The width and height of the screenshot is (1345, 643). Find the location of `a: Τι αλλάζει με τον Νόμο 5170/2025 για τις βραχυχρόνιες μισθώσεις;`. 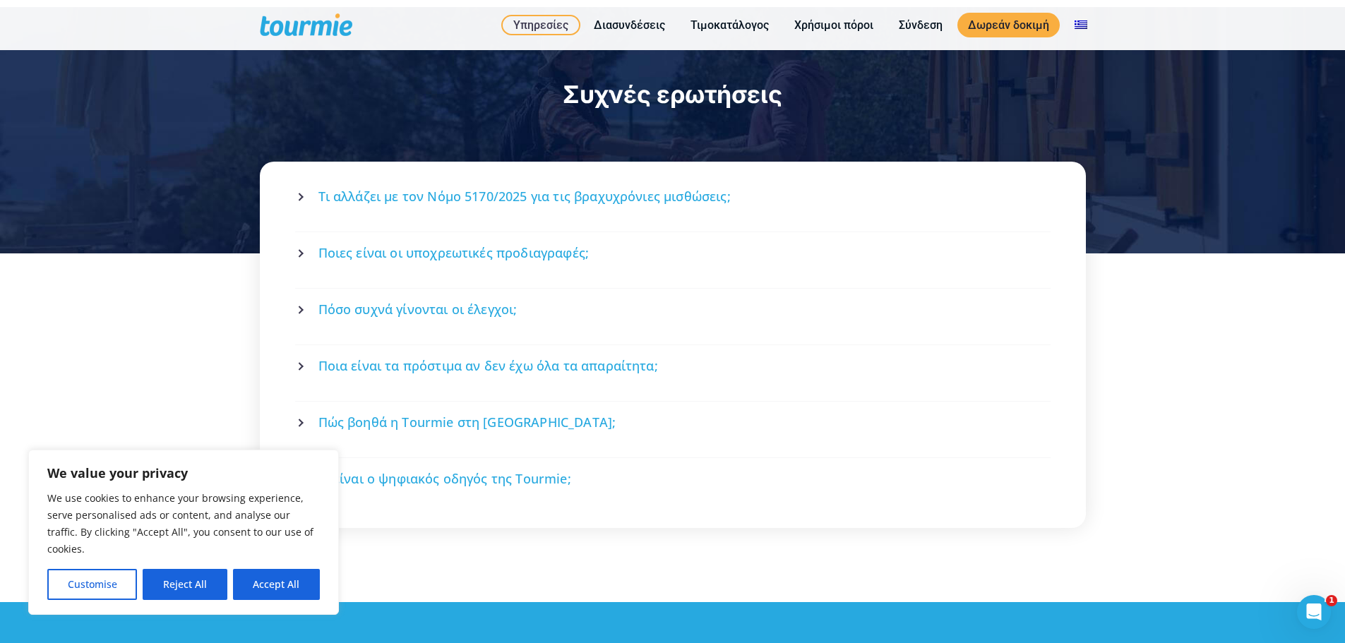

a: Τι αλλάζει με τον Νόμο 5170/2025 για τις βραχυχρόνιες μισθώσεις; is located at coordinates (673, 196).